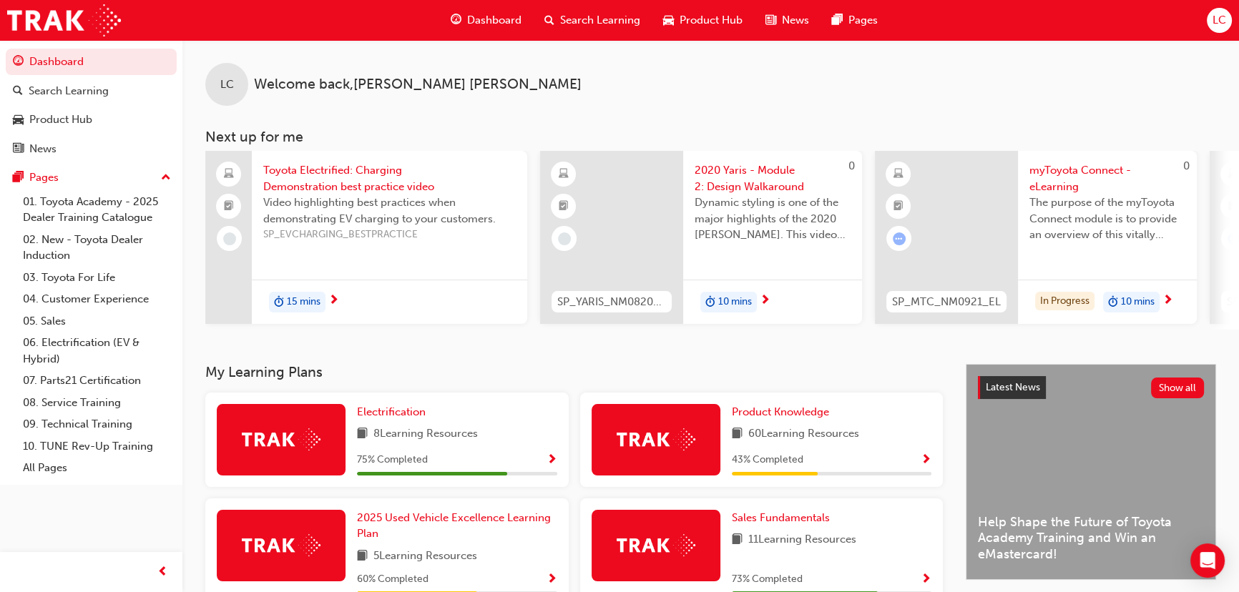  What do you see at coordinates (946, 302) in the screenshot?
I see `span: SP_MTC_NM0921_EL` at bounding box center [946, 302].